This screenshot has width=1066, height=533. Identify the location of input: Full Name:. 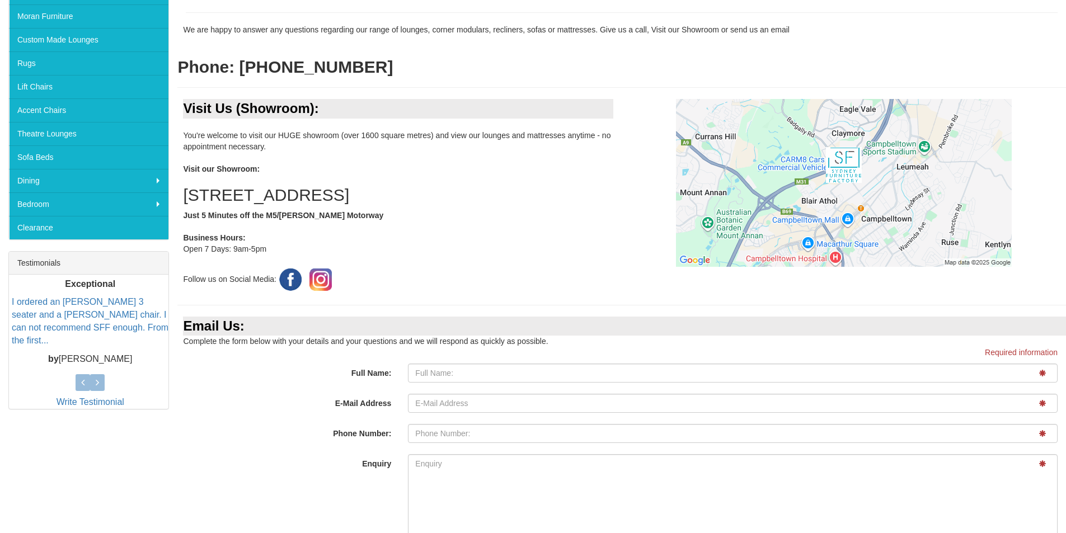
(732, 373).